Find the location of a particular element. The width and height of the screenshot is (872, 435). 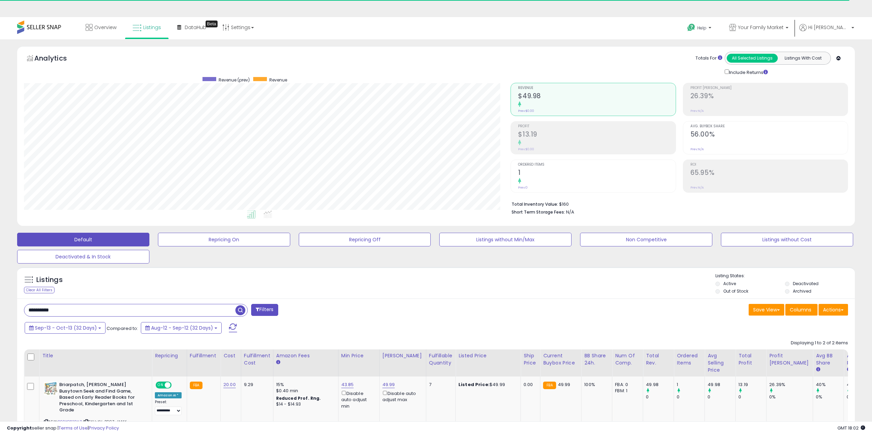

span: Listings is located at coordinates (152, 27).